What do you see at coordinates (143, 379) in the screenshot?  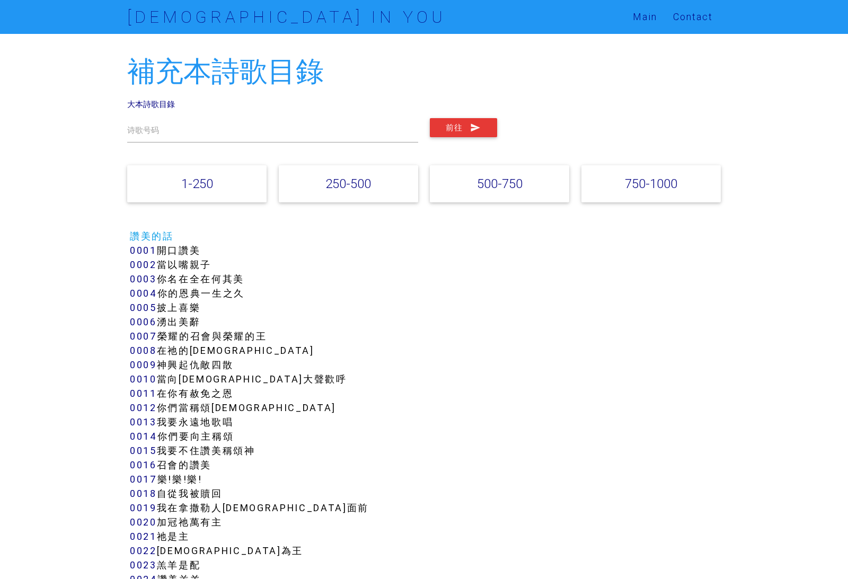 I see `a: 0010` at bounding box center [143, 379].